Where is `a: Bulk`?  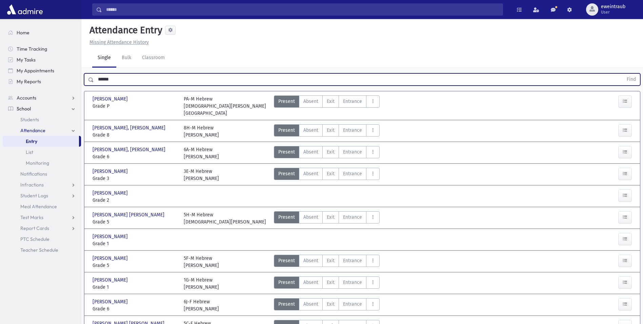 a: Bulk is located at coordinates (127, 58).